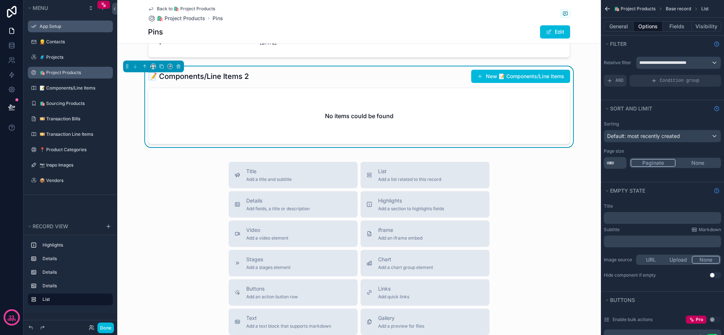  I want to click on h1: Pins, so click(155, 32).